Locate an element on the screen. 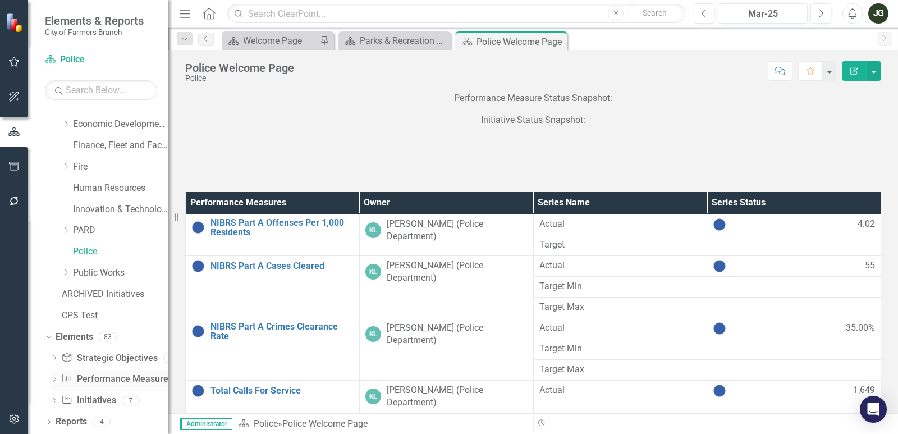 The image size is (898, 434). a: Parks & Recreation Welcome Page is located at coordinates (394, 40).